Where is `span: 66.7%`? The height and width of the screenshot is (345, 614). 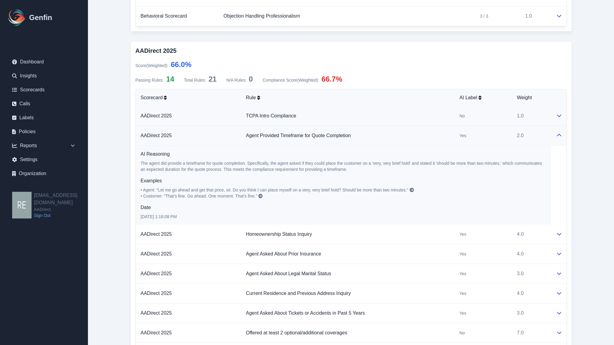 span: 66.7% is located at coordinates (332, 79).